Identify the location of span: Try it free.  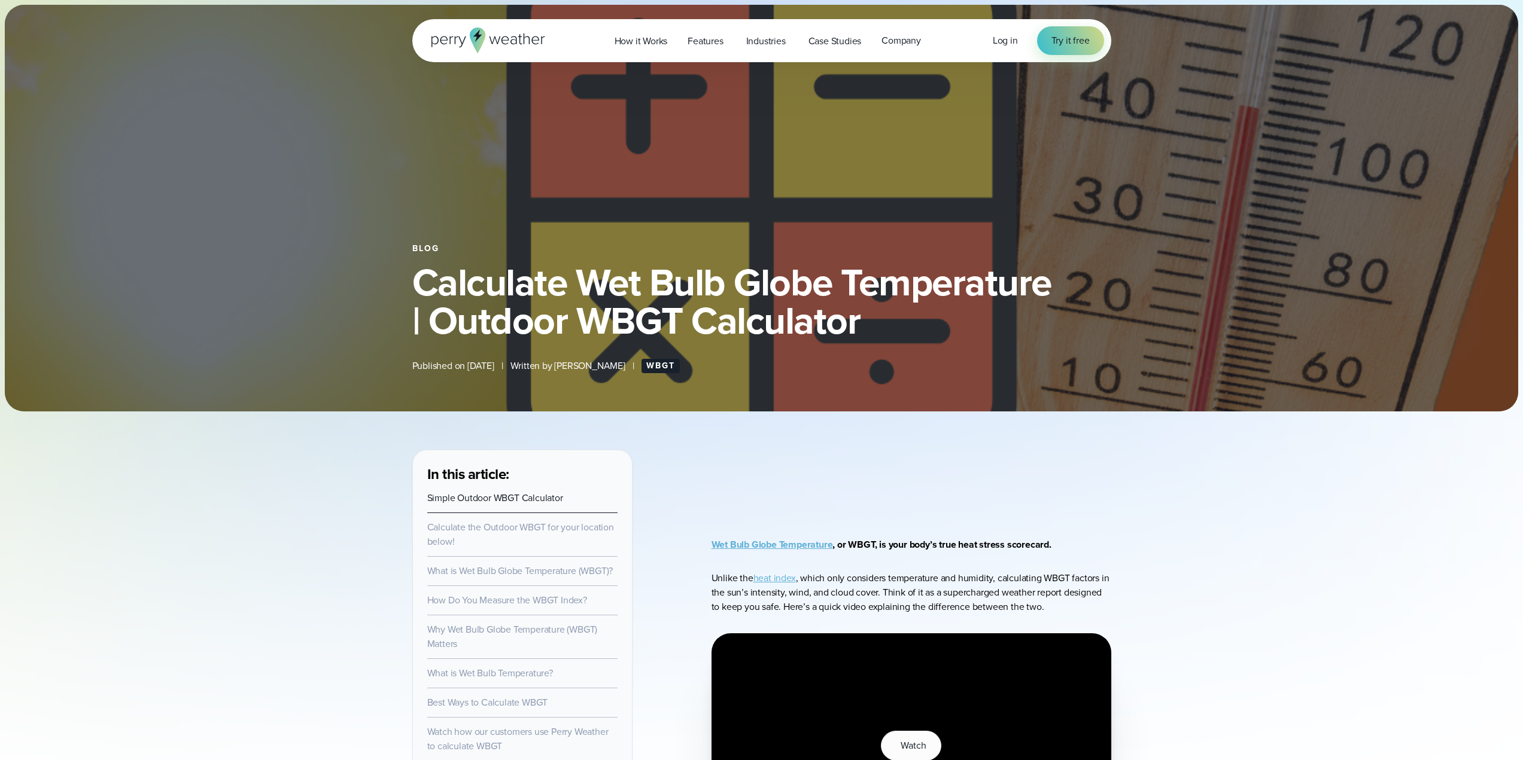
(1070, 41).